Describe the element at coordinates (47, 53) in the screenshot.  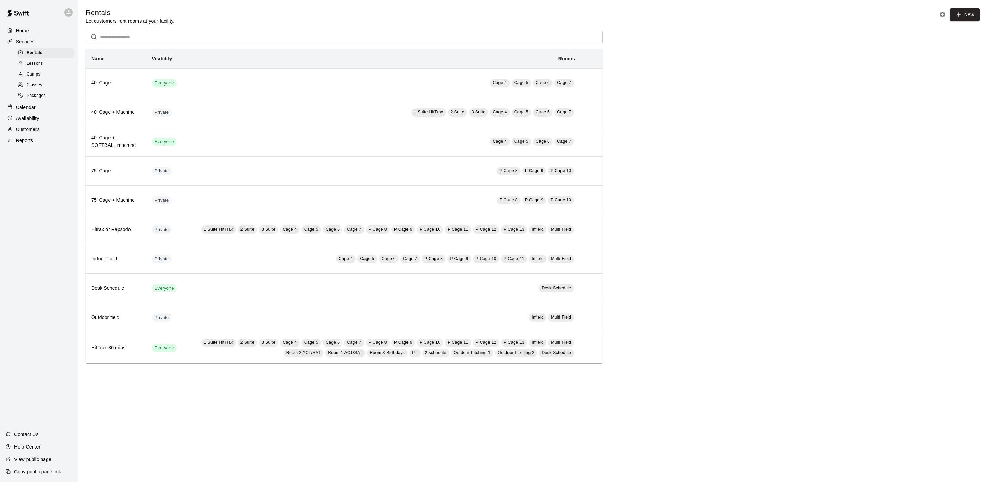
I see `a: Rentals` at that location.